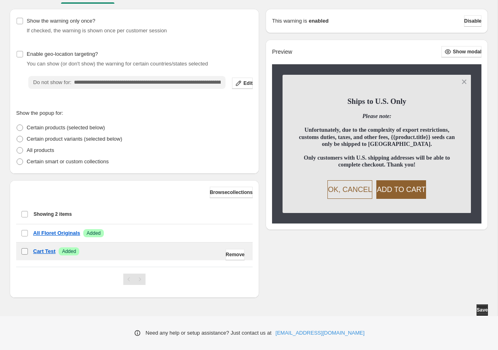  Describe the element at coordinates (473, 21) in the screenshot. I see `button: Disable` at that location.